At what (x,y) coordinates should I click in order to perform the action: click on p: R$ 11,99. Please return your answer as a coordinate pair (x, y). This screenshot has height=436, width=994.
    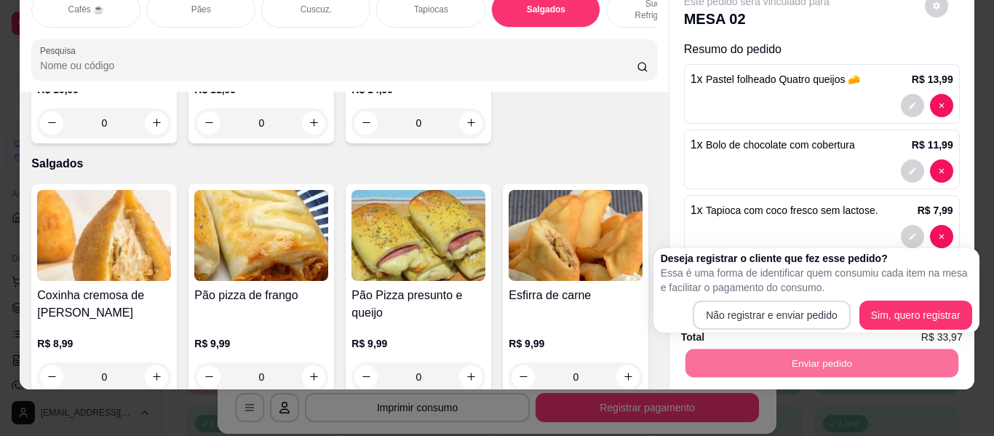
    Looking at the image, I should click on (932, 145).